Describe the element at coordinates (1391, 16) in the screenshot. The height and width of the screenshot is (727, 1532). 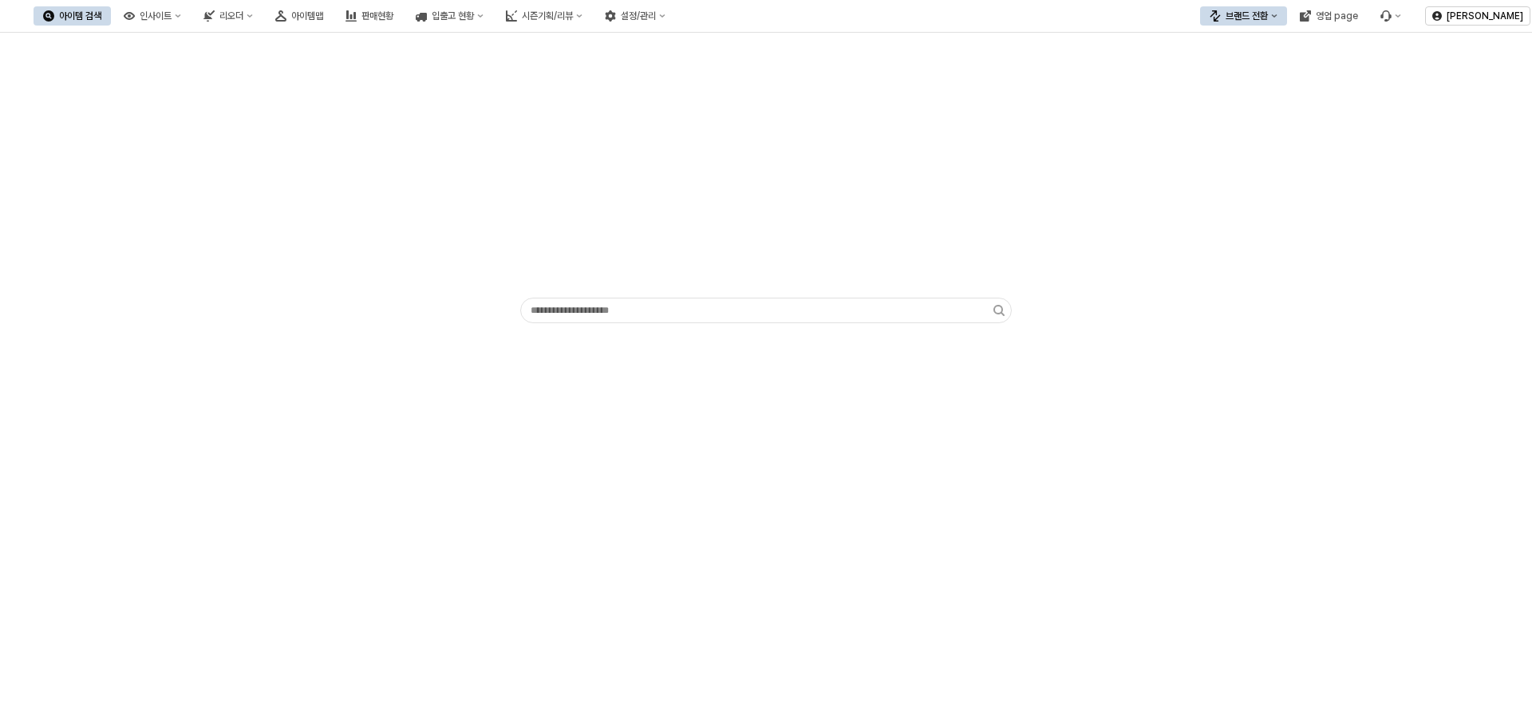
I see `div: Menu item 6` at that location.